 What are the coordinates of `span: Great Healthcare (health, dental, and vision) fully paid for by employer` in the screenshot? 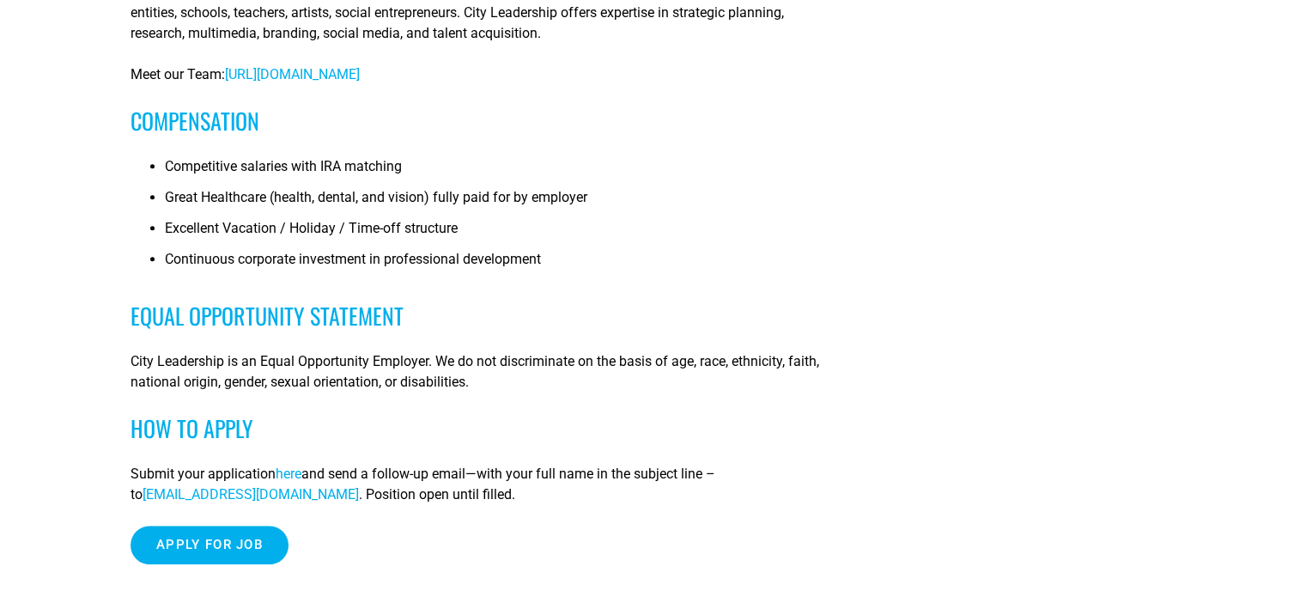 It's located at (376, 197).